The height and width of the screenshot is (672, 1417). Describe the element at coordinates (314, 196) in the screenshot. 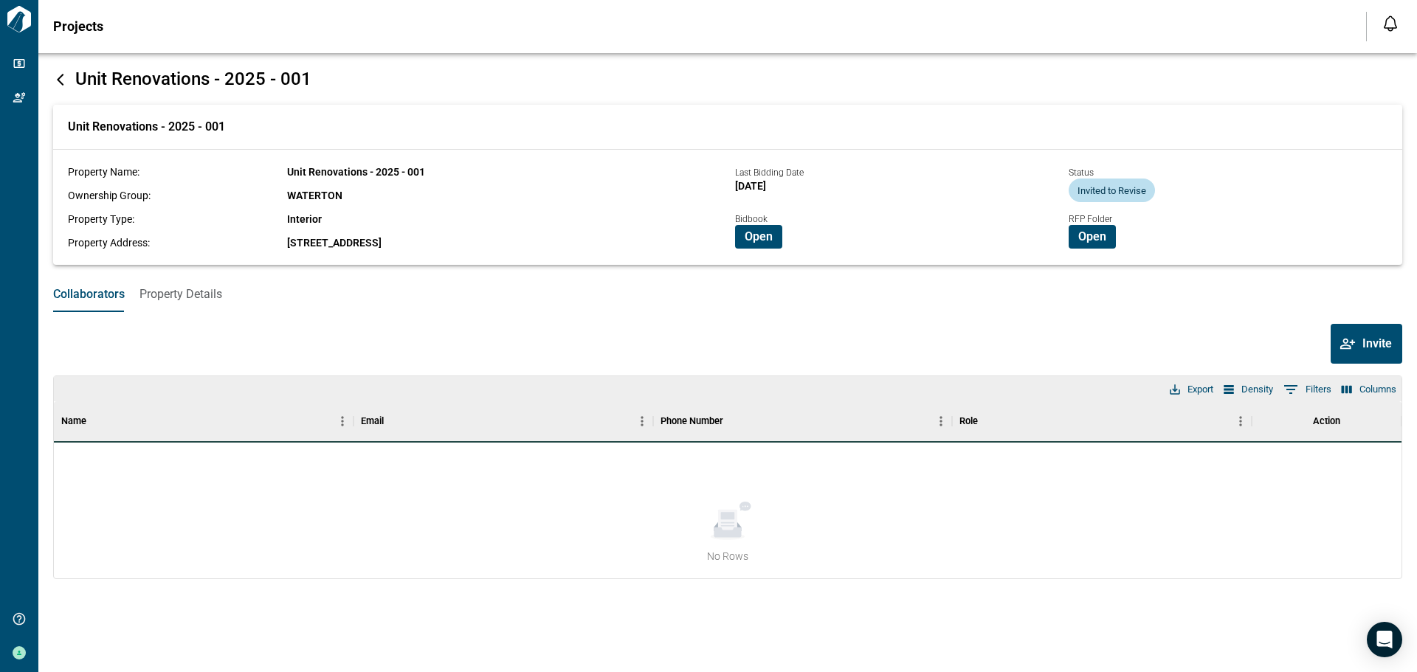

I see `span: WATERTON` at that location.